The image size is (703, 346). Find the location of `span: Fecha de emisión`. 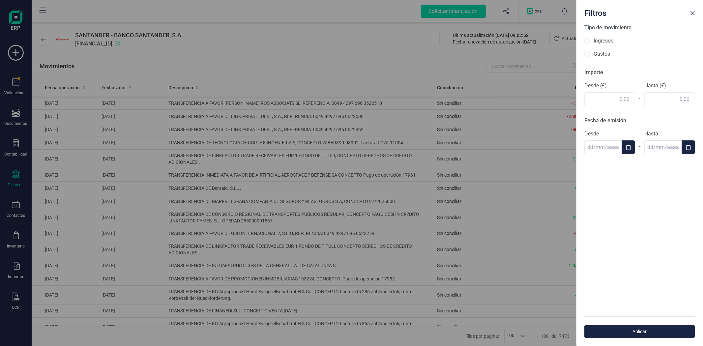

span: Fecha de emisión is located at coordinates (605, 120).